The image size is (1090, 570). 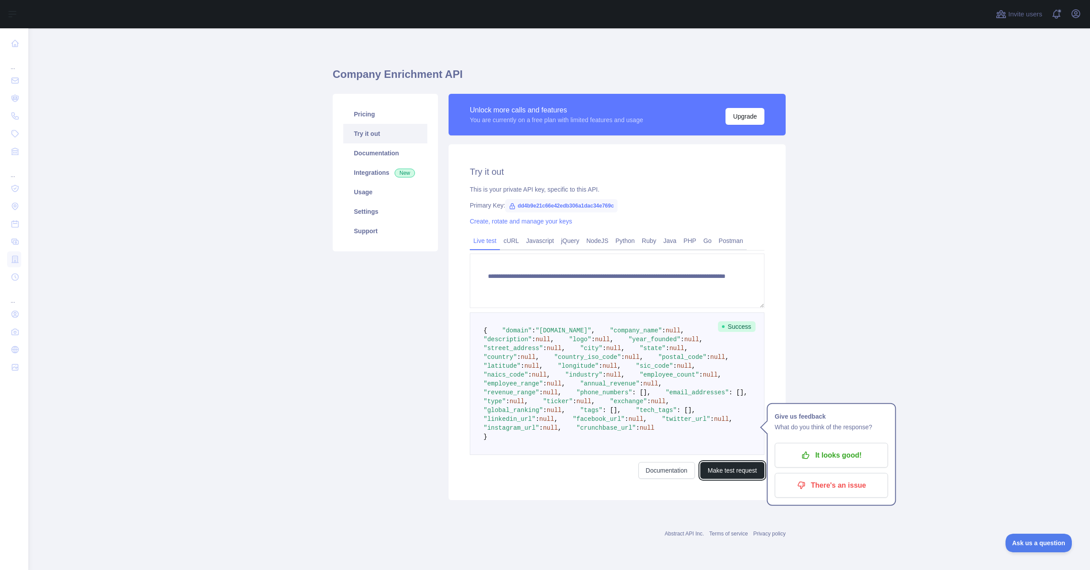 I want to click on a: Support, so click(x=385, y=231).